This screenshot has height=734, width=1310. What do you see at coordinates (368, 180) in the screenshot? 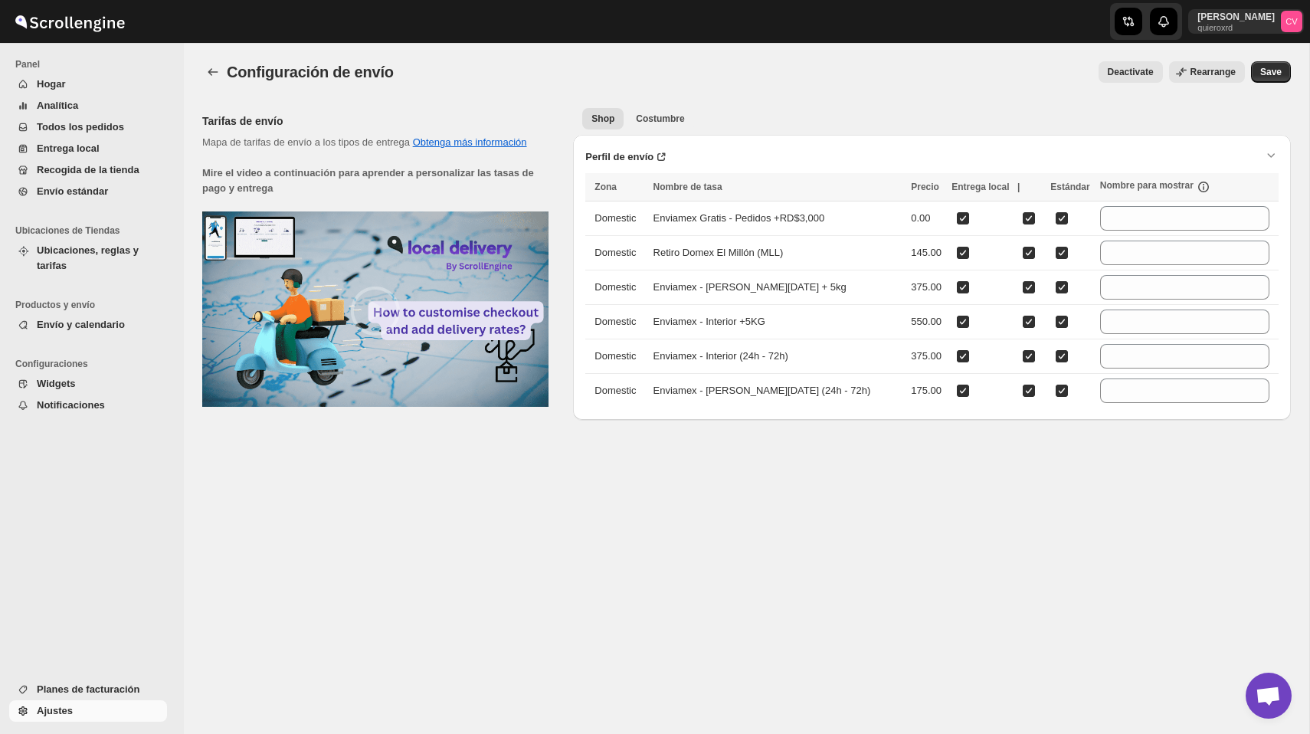
I see `b: Mire el video a continuación para aprender a personalizar las tasas de pago y entrega` at bounding box center [368, 180].